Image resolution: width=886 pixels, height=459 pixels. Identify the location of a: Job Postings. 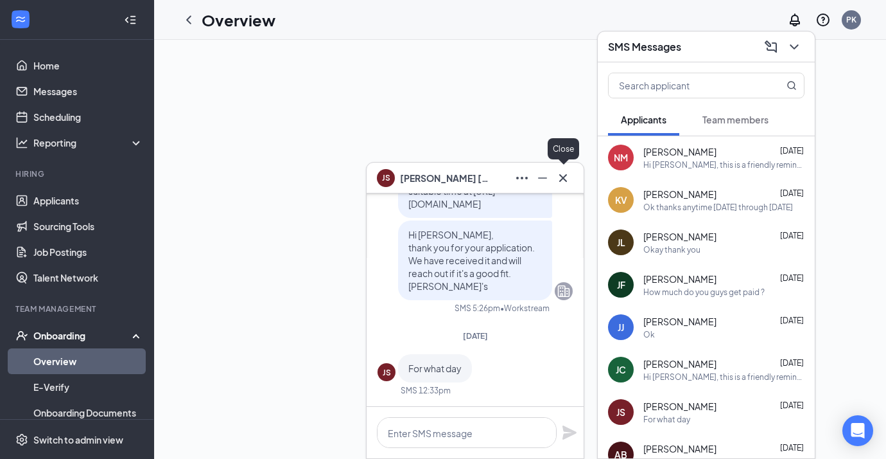
(88, 252).